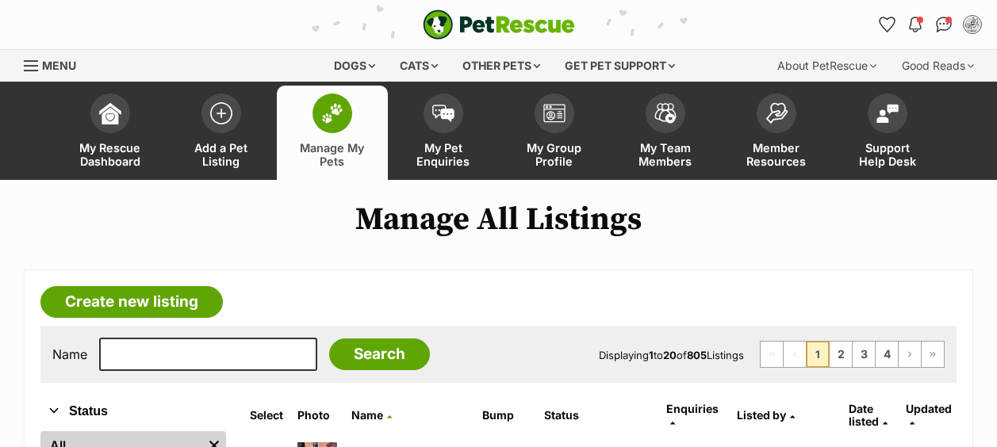 This screenshot has width=997, height=447. I want to click on a: Manage My Pets, so click(332, 132).